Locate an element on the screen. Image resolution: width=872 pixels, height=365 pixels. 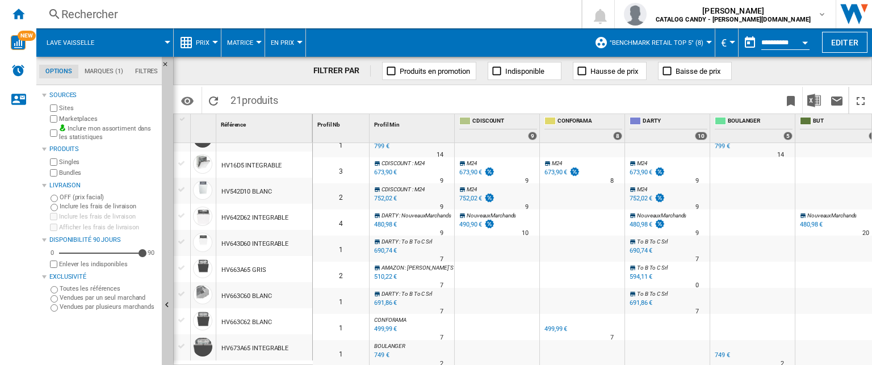
div: Mise à jour : mardi 23 septembre 2025 04:36 is located at coordinates (381, 147).